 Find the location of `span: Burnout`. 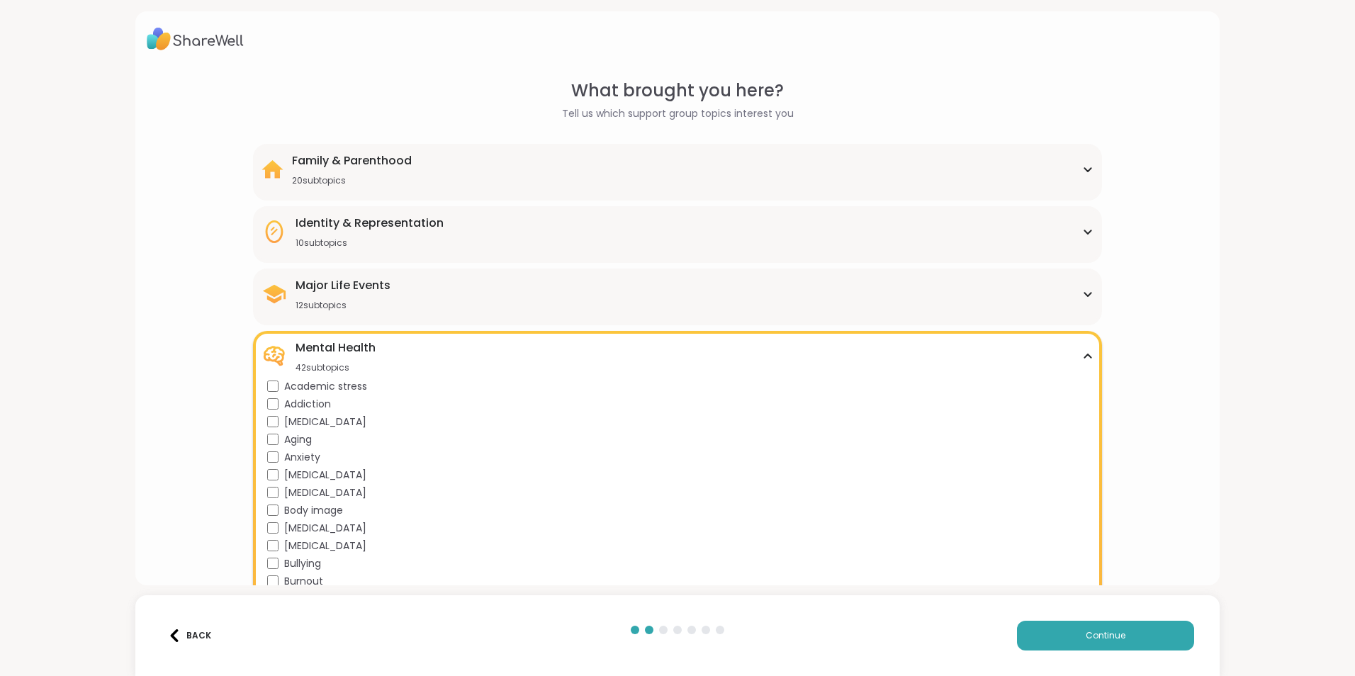

span: Burnout is located at coordinates (303, 581).